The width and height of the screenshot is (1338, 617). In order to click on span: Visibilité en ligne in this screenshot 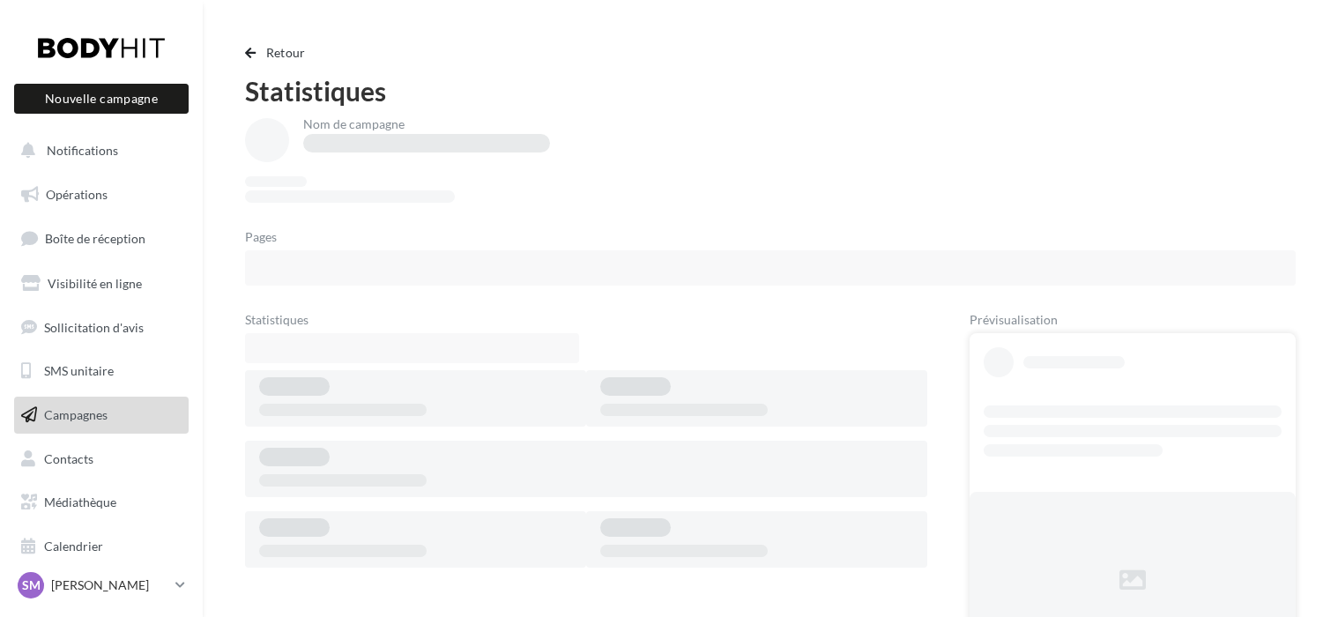, I will do `click(94, 283)`.